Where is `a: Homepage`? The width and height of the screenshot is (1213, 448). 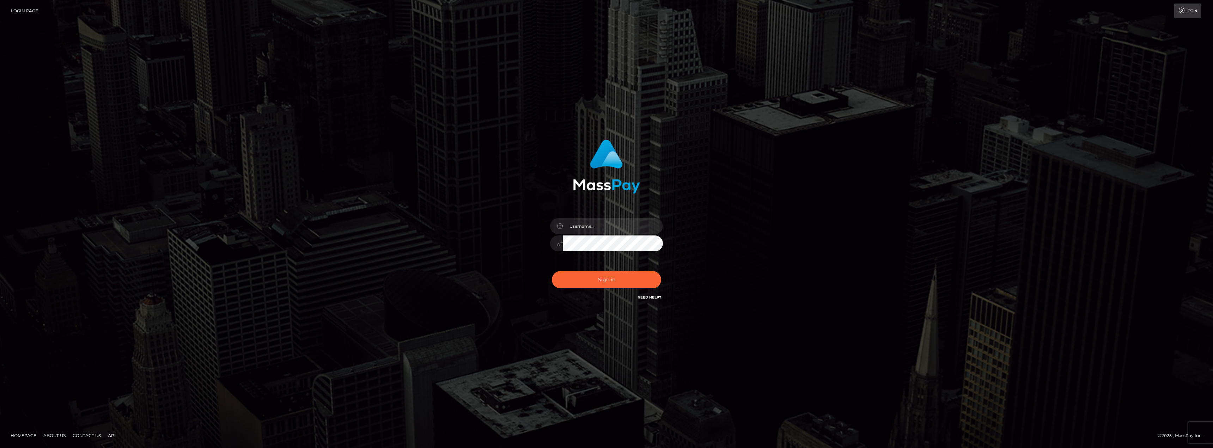
a: Homepage is located at coordinates (23, 435).